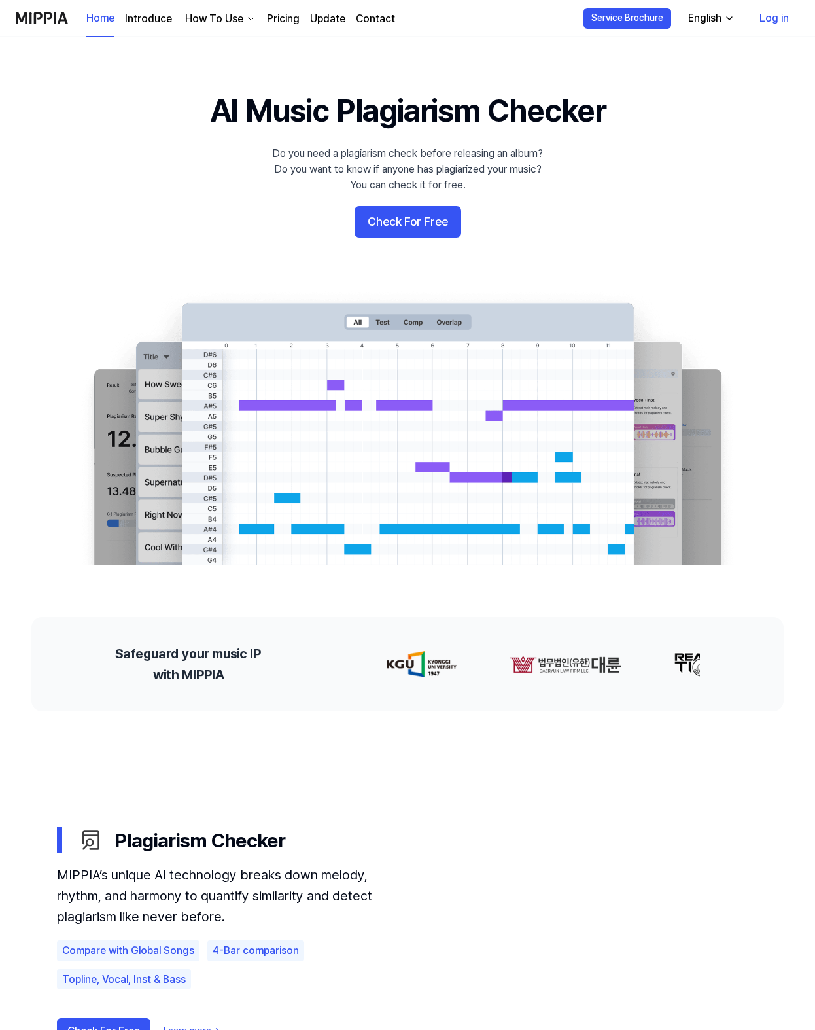  Describe the element at coordinates (128, 951) in the screenshot. I see `div: Compare with Global Songs` at that location.